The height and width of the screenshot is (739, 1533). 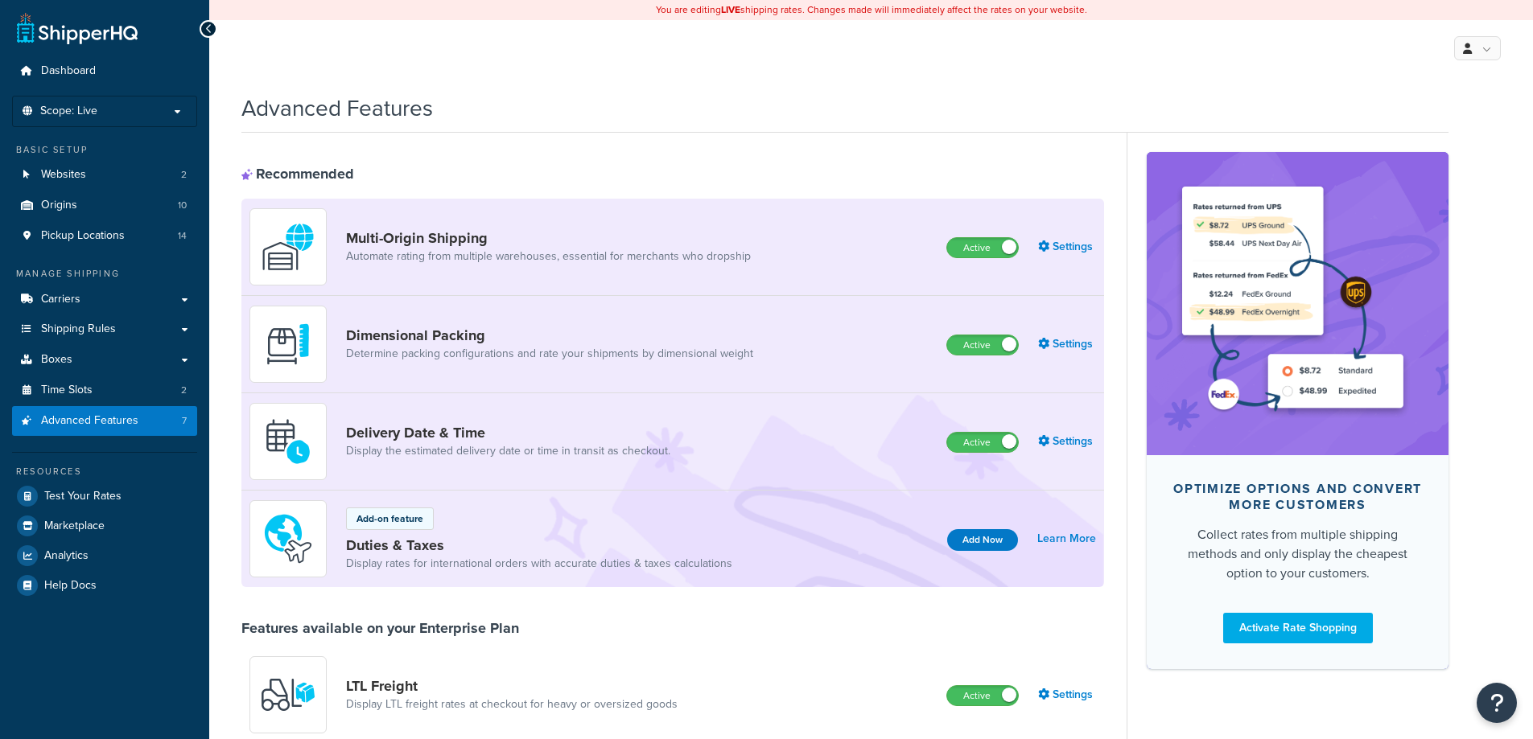 I want to click on li: Boxes, so click(x=105, y=360).